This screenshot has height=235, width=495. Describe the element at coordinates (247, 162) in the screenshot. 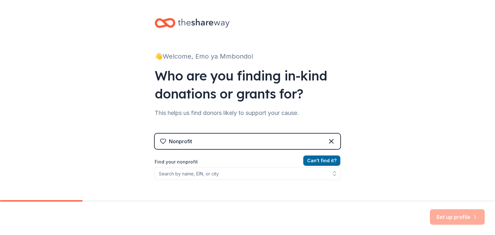

I see `label: Find your nonprofit` at that location.